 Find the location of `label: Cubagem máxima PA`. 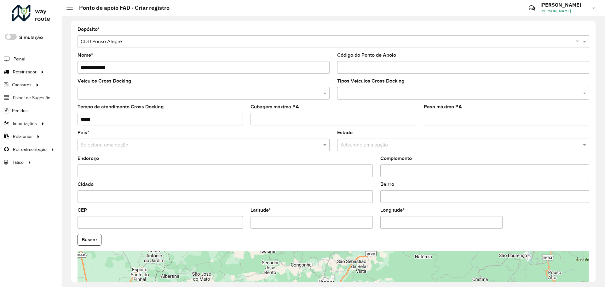

label: Cubagem máxima PA is located at coordinates (275, 107).